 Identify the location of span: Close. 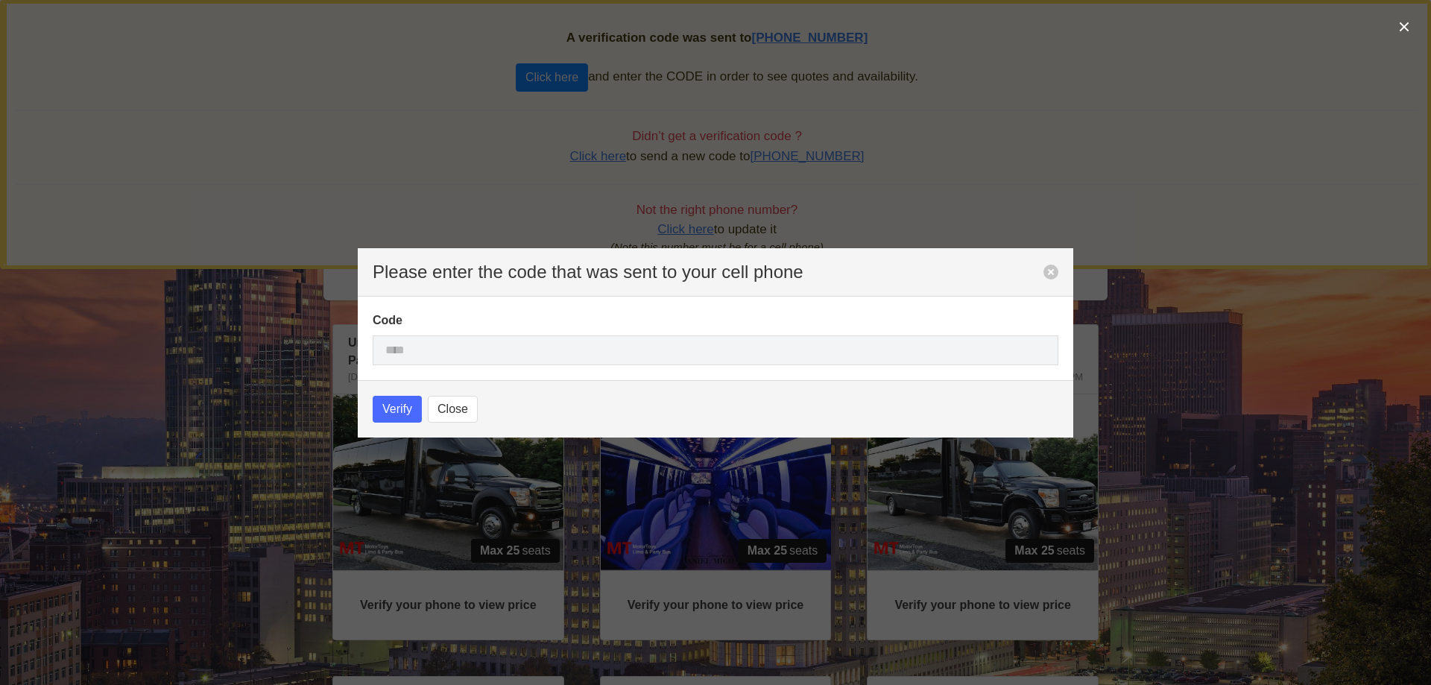
(452, 409).